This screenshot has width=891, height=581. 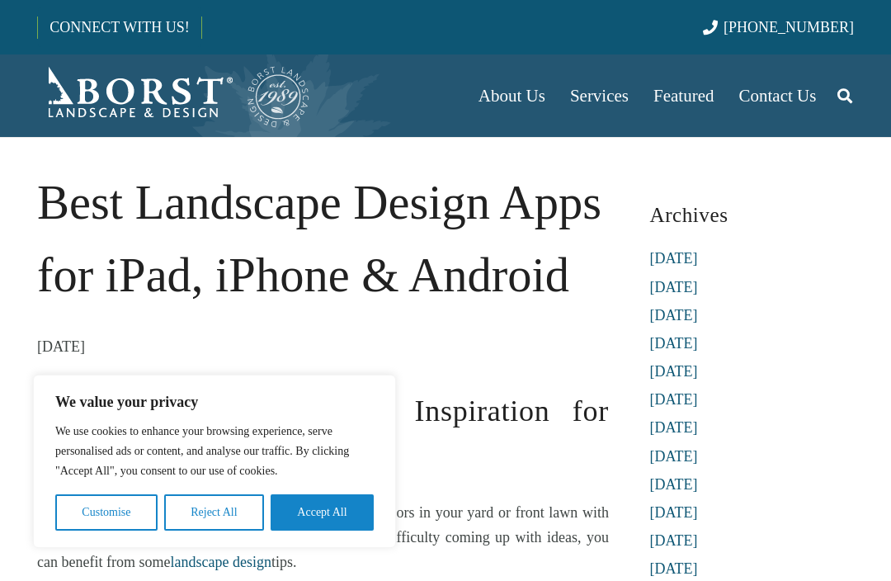 What do you see at coordinates (106, 512) in the screenshot?
I see `button: Customise` at bounding box center [106, 512].